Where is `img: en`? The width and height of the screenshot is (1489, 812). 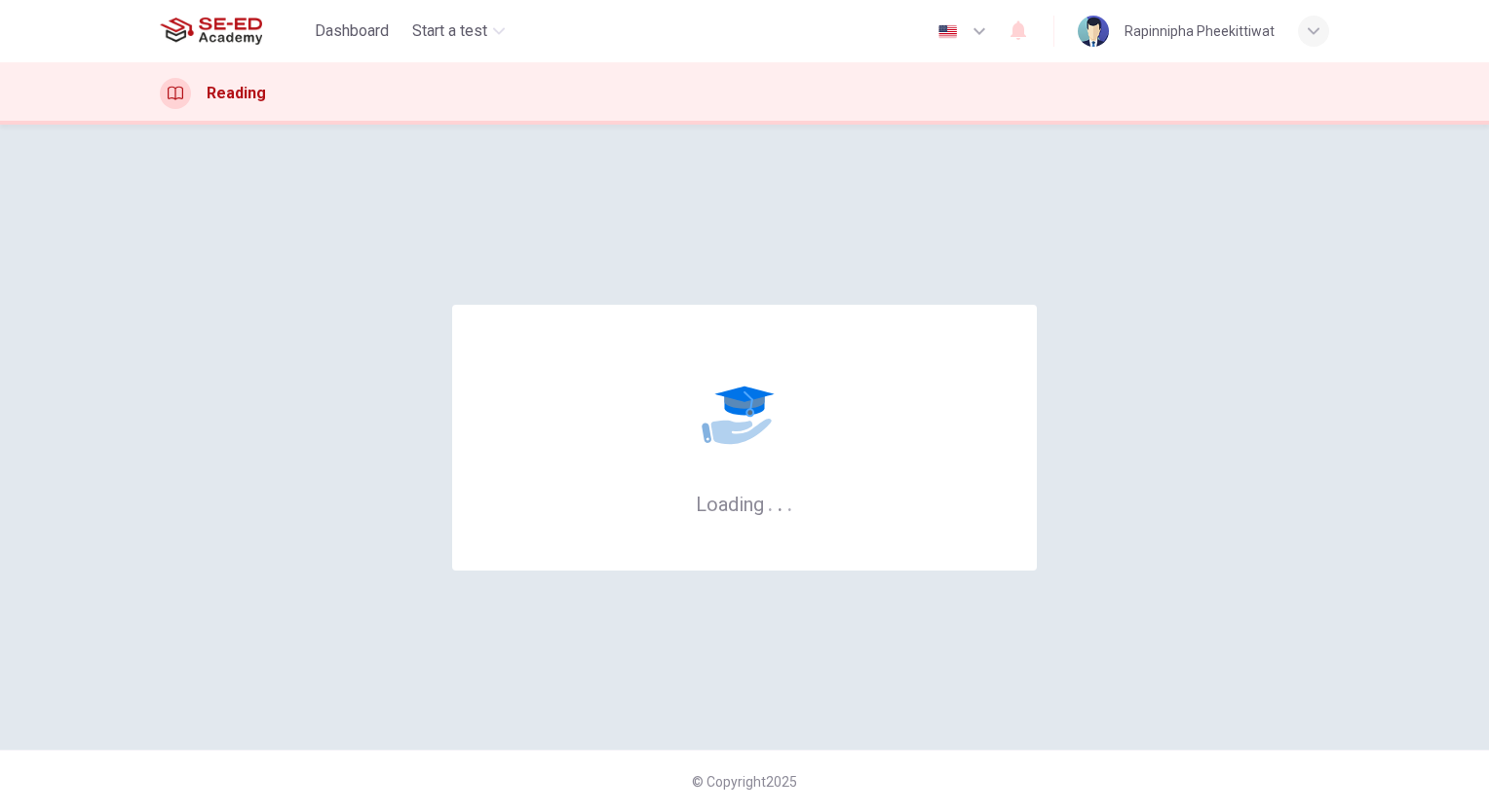 img: en is located at coordinates (947, 32).